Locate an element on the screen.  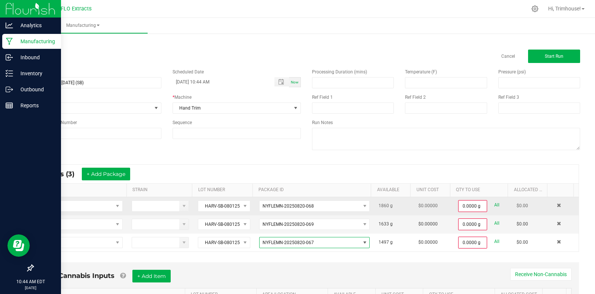
span: Pressure (psi) is located at coordinates (512, 72).